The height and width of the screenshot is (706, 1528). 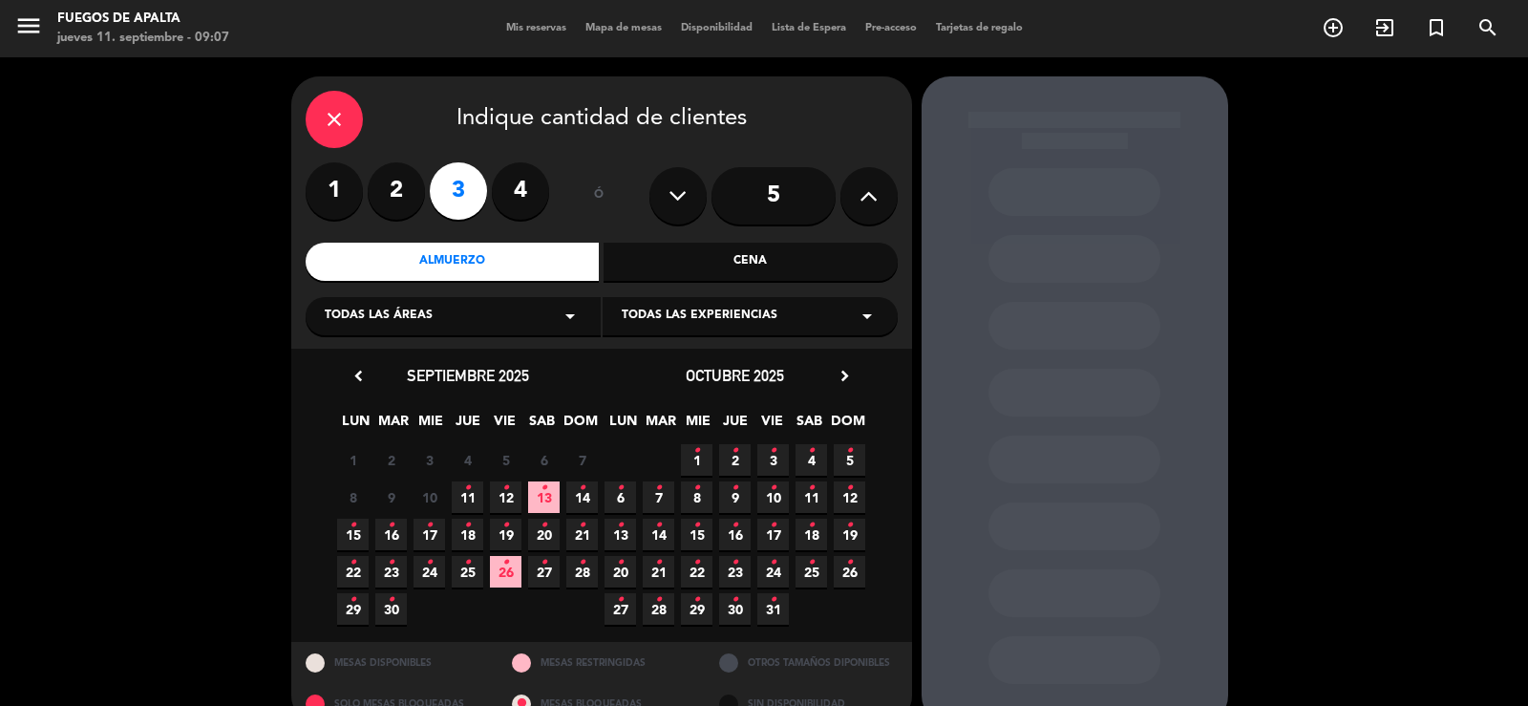 What do you see at coordinates (1333, 28) in the screenshot?
I see `i: add_circle_outline` at bounding box center [1333, 28].